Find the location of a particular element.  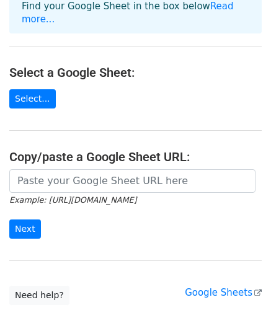

a: Google Sheets is located at coordinates (223, 292).